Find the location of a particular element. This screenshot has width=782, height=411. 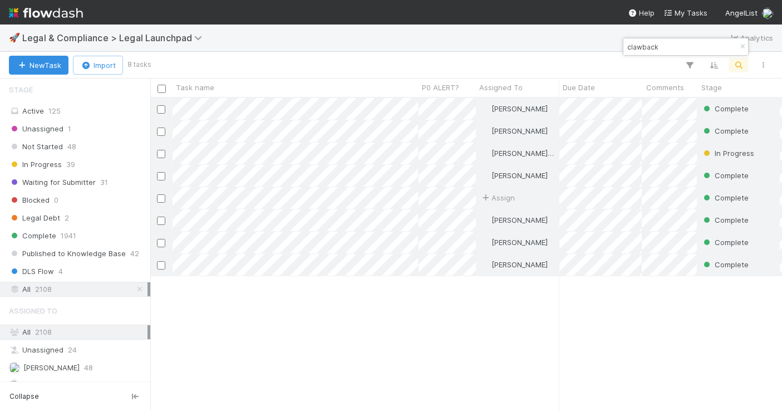

span: DLS Flow is located at coordinates (31, 271).